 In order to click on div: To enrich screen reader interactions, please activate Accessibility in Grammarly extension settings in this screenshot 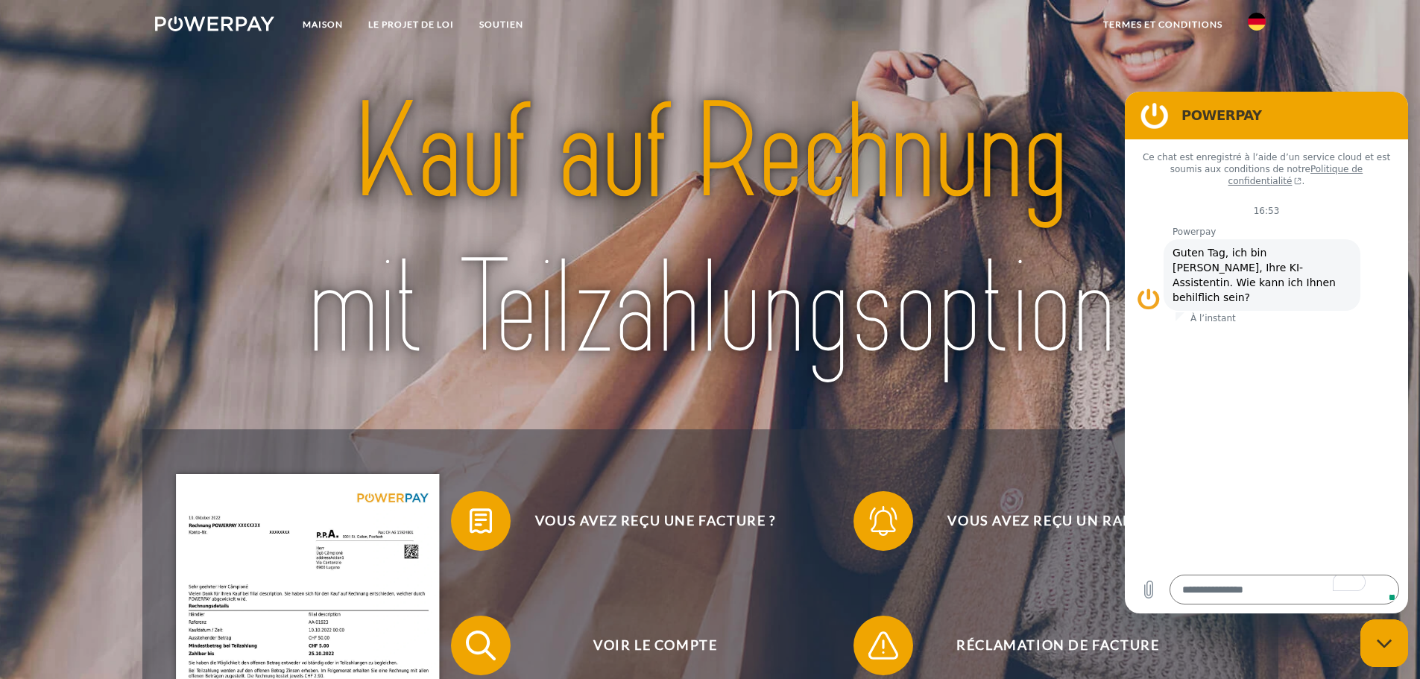, I will do `click(160, 498)`.